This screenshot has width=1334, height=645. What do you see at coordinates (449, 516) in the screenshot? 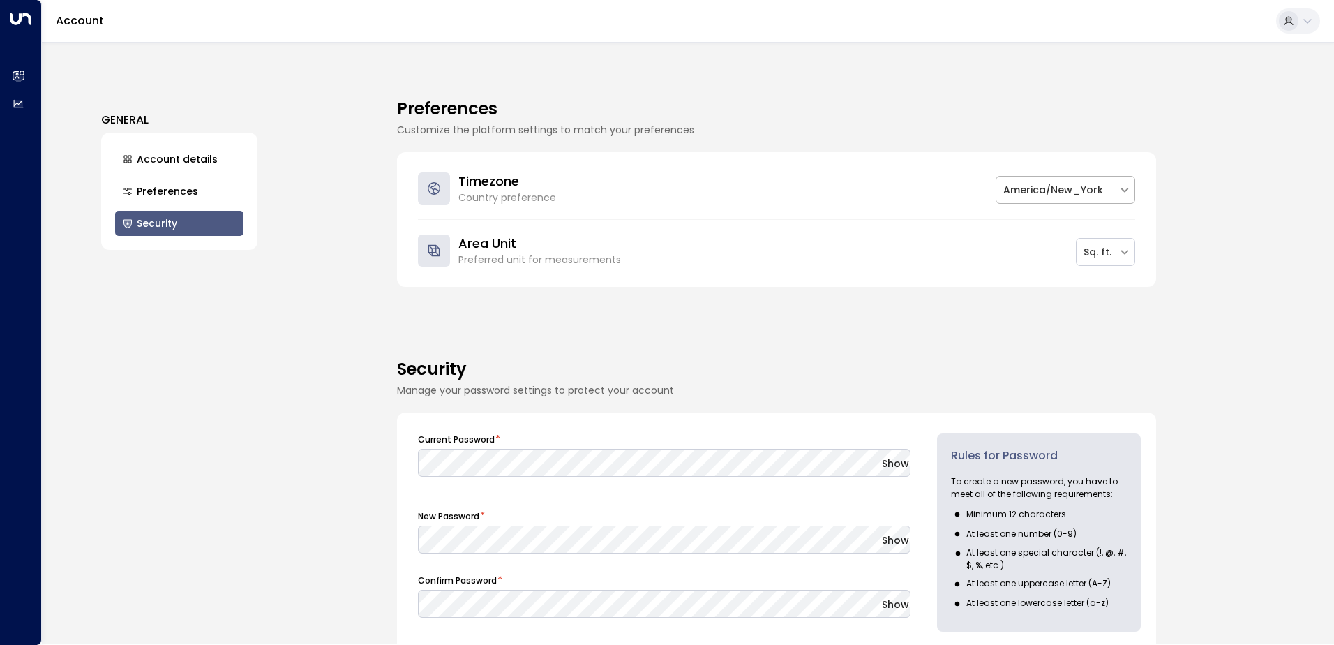
I see `label: New Password` at bounding box center [449, 516].